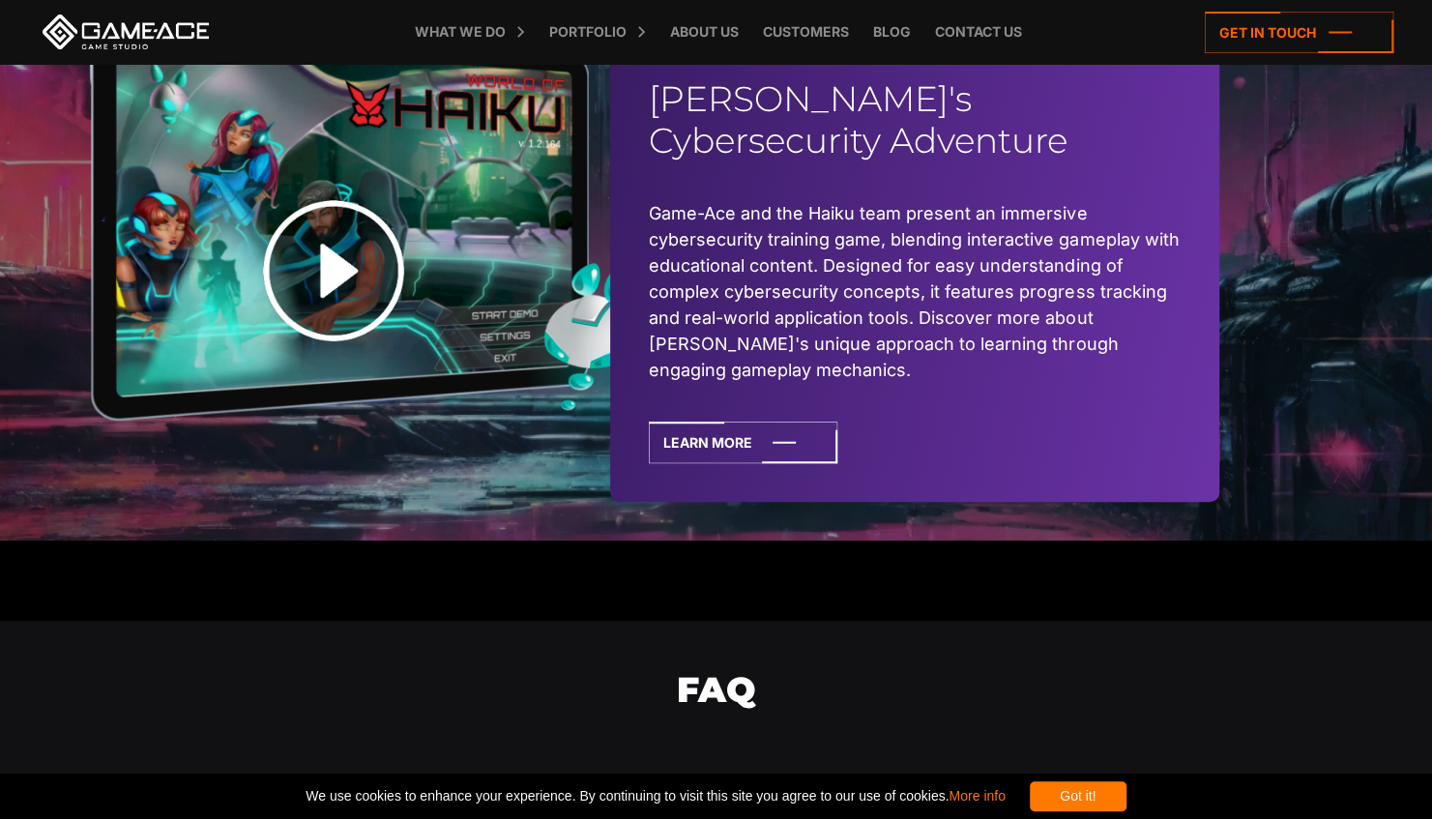  I want to click on a: Get in touch, so click(1298, 32).